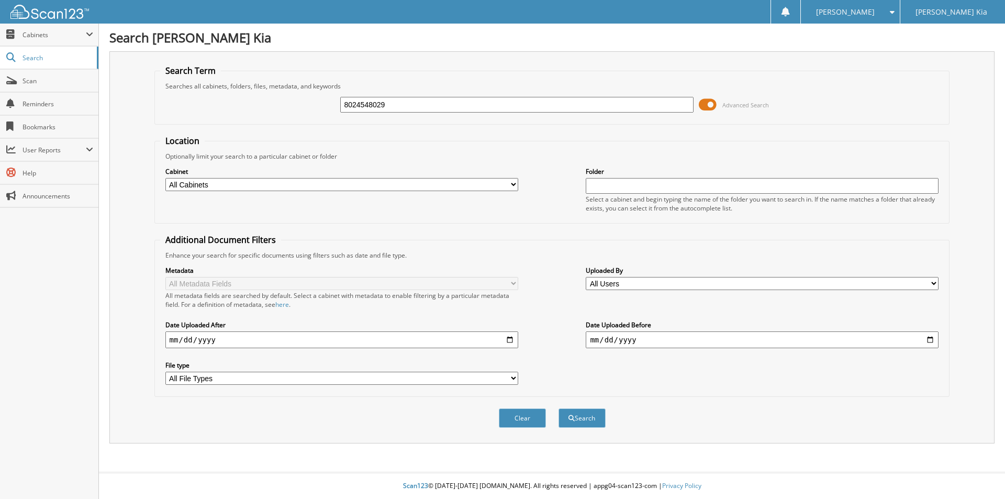 This screenshot has width=1005, height=499. What do you see at coordinates (552, 86) in the screenshot?
I see `div: Searches all cabinets, folders, files, metadata, and keywords` at bounding box center [552, 86].